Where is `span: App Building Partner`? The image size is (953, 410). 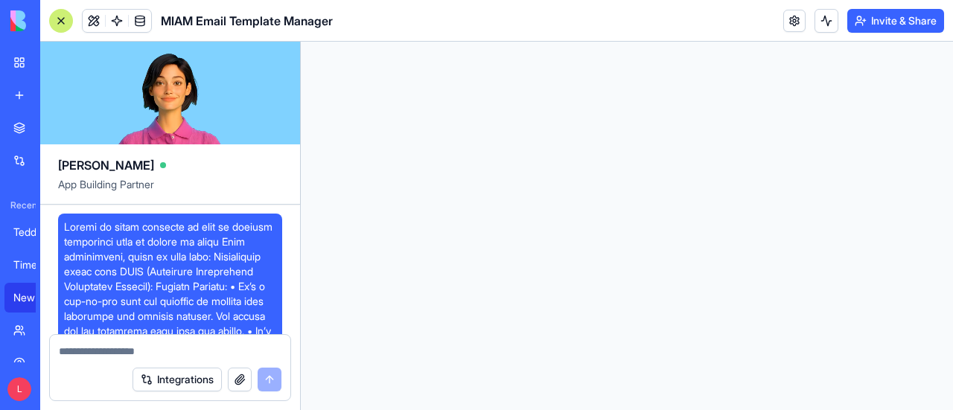 span: App Building Partner is located at coordinates (170, 191).